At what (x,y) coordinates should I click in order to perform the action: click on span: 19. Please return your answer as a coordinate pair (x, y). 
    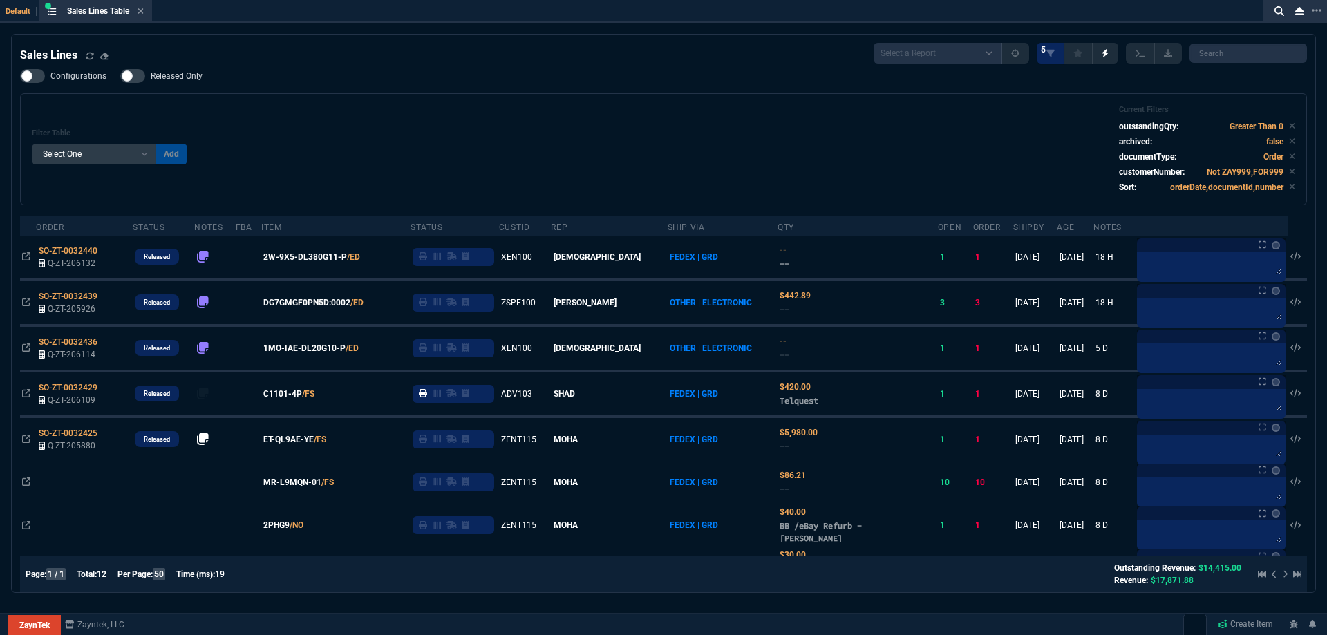
    Looking at the image, I should click on (220, 574).